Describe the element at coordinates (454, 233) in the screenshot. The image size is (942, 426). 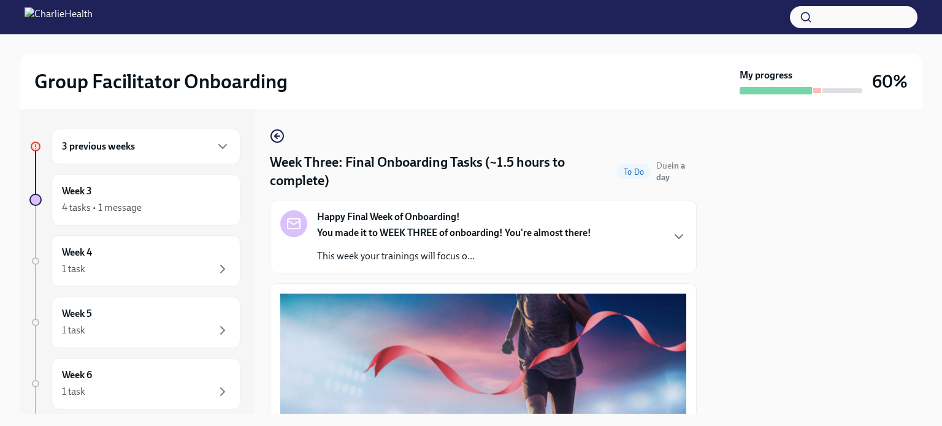
I see `strong: You made it to WEEK THREE of onboarding! You're almost there!` at that location.